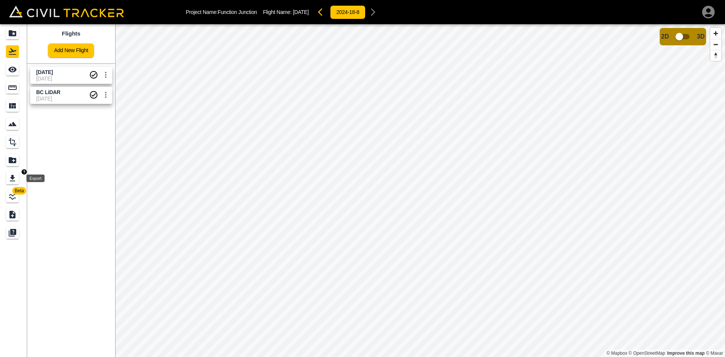  What do you see at coordinates (66, 11) in the screenshot?
I see `img: Civil Tracker` at bounding box center [66, 11].